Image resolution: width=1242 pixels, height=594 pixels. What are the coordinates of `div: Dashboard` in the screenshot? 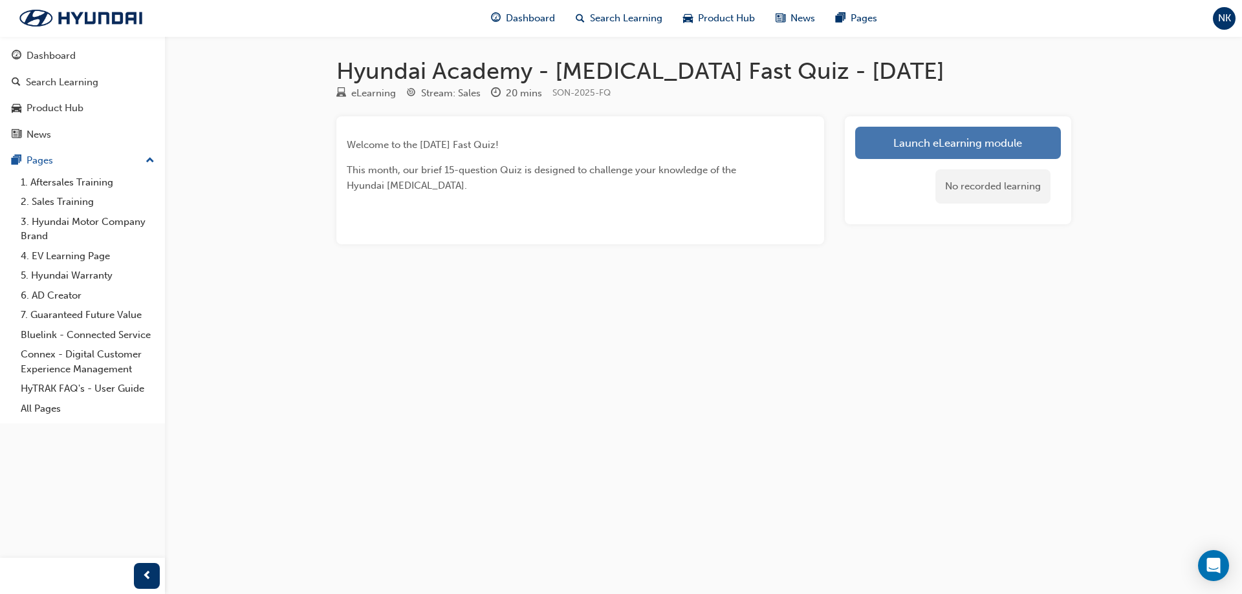 It's located at (51, 56).